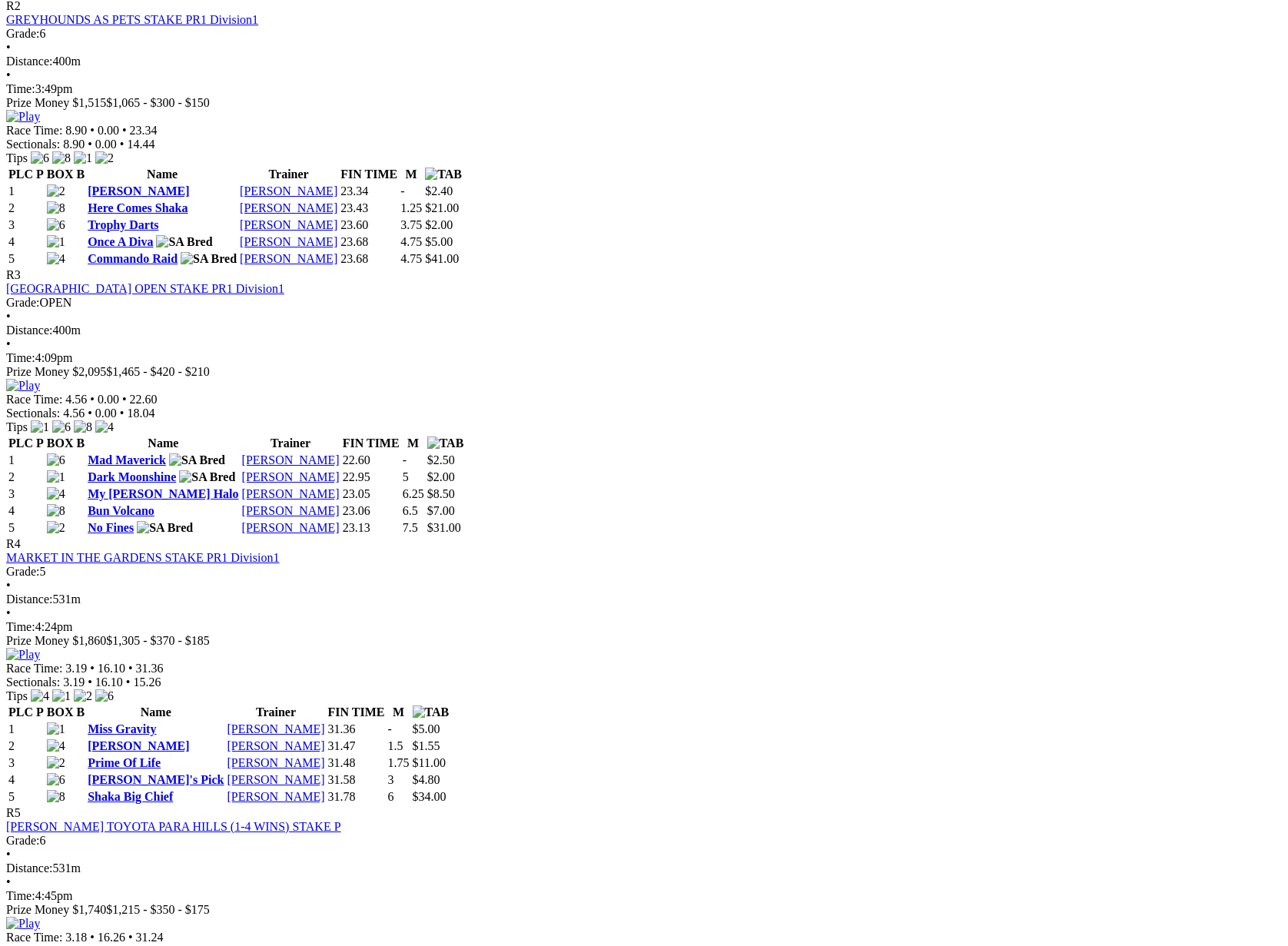 Image resolution: width=1288 pixels, height=946 pixels. What do you see at coordinates (368, 242) in the screenshot?
I see `td: 23.68` at bounding box center [368, 242].